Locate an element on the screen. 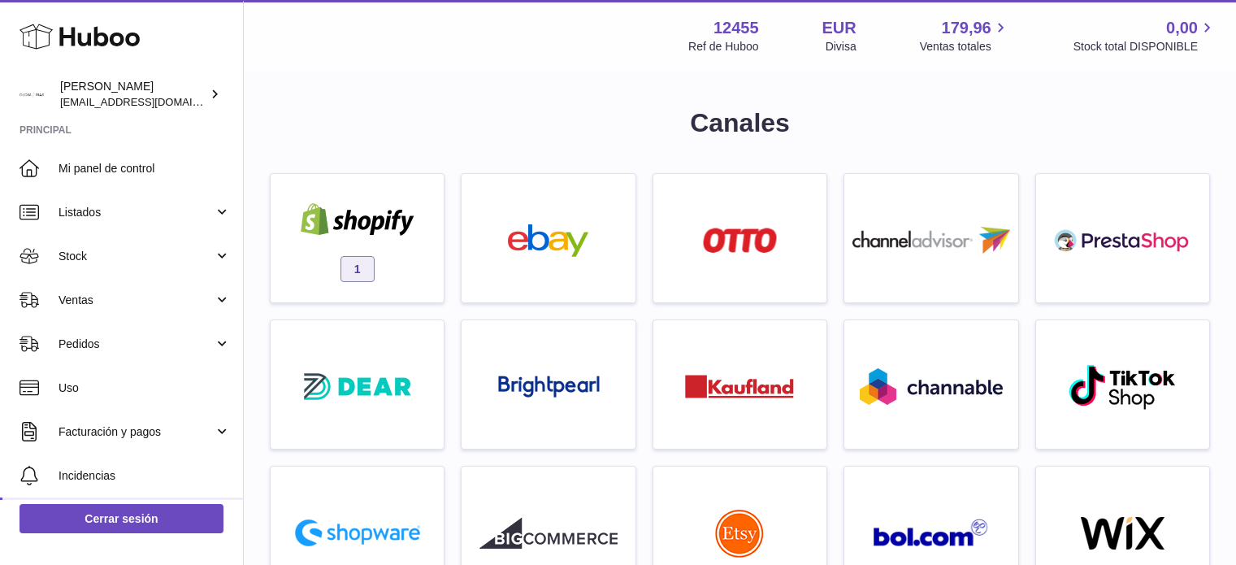 The height and width of the screenshot is (565, 1236). a: roseta-kaufland is located at coordinates (740, 384).